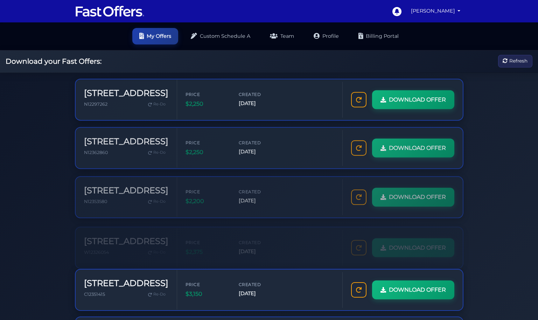 Image resolution: width=538 pixels, height=320 pixels. I want to click on button: Refresh, so click(515, 61).